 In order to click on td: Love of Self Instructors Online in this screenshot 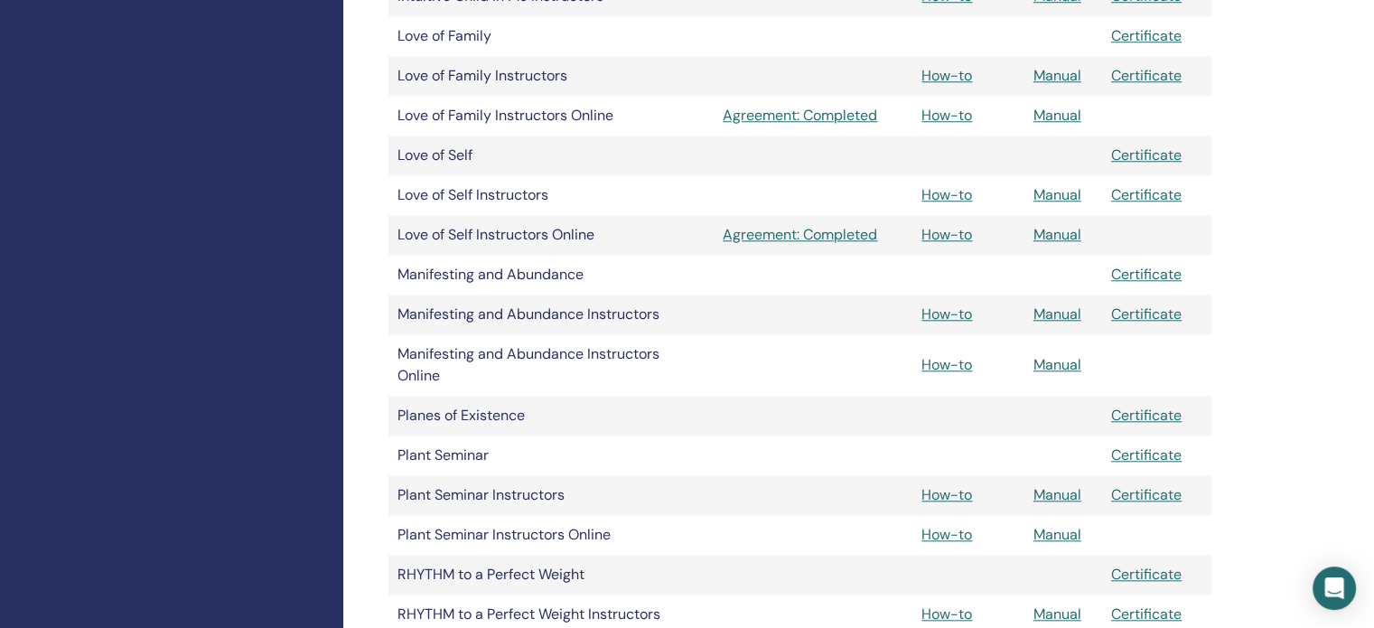, I will do `click(551, 235)`.